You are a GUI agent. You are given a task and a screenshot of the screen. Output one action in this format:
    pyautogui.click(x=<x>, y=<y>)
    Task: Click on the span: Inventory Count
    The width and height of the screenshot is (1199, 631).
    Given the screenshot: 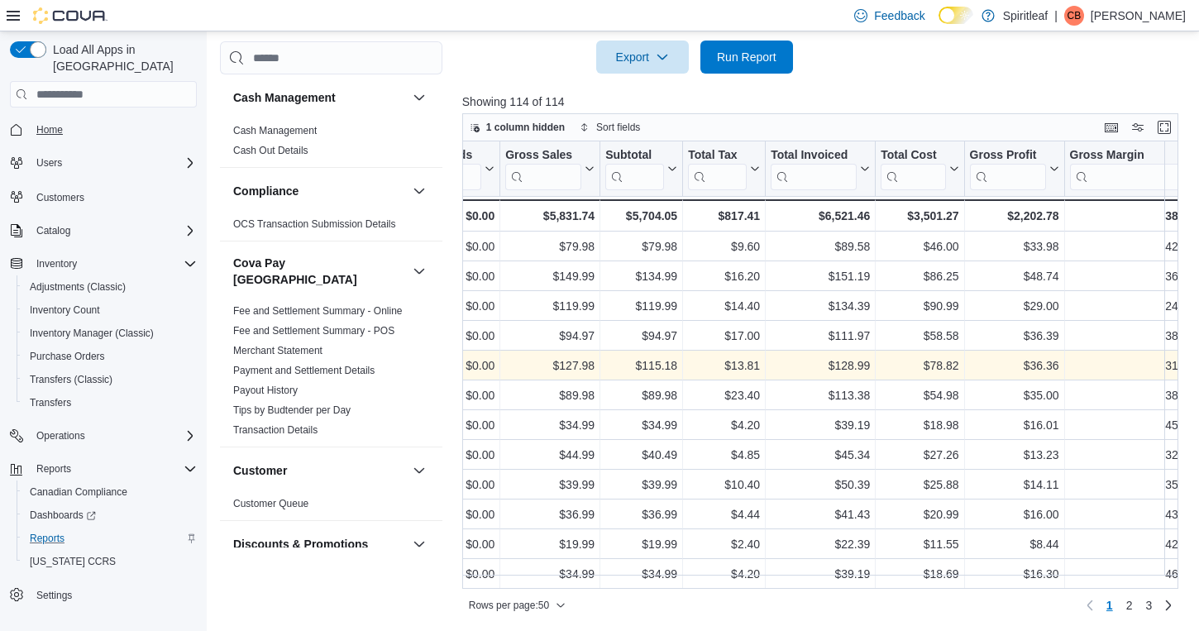 What is the action you would take?
    pyautogui.click(x=65, y=310)
    